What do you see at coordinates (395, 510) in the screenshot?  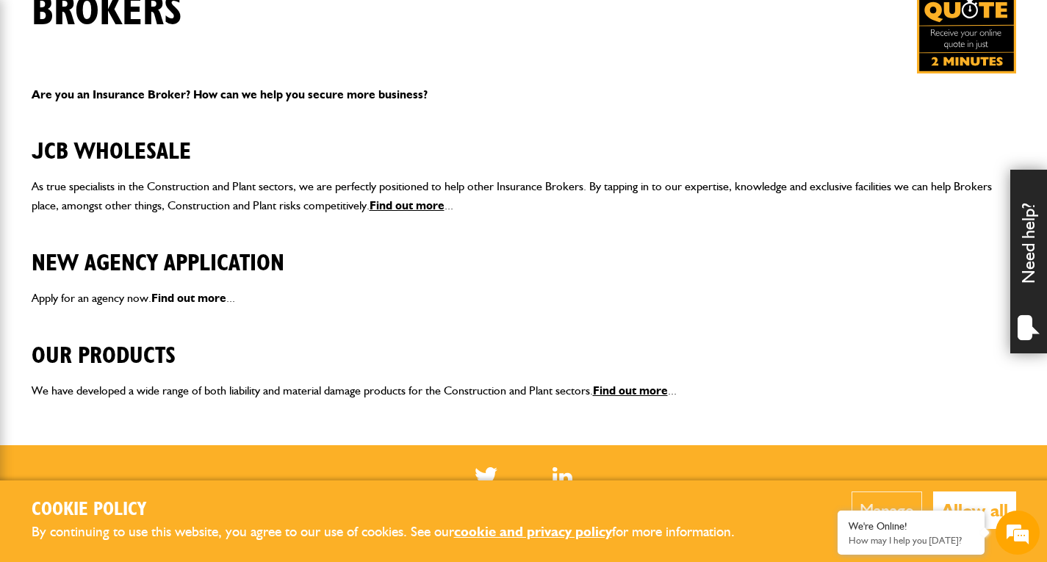 I see `h2: Cookie Policy` at bounding box center [395, 510].